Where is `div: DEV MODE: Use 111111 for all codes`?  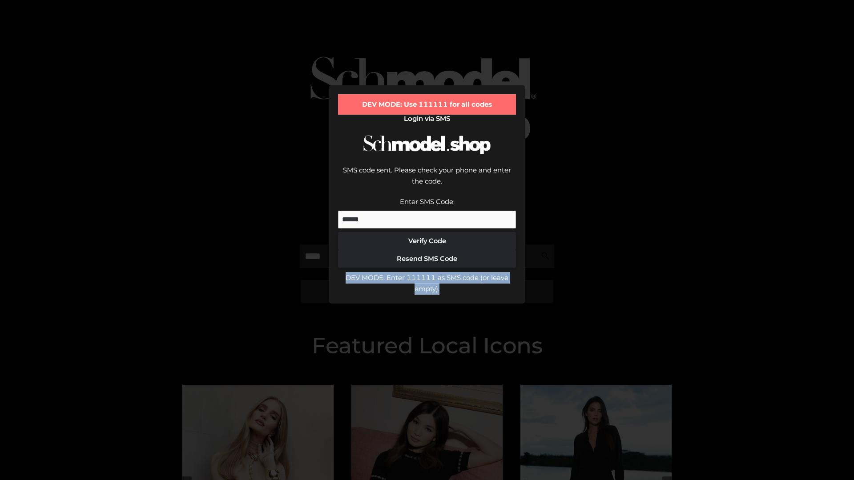
div: DEV MODE: Use 111111 for all codes is located at coordinates (427, 104).